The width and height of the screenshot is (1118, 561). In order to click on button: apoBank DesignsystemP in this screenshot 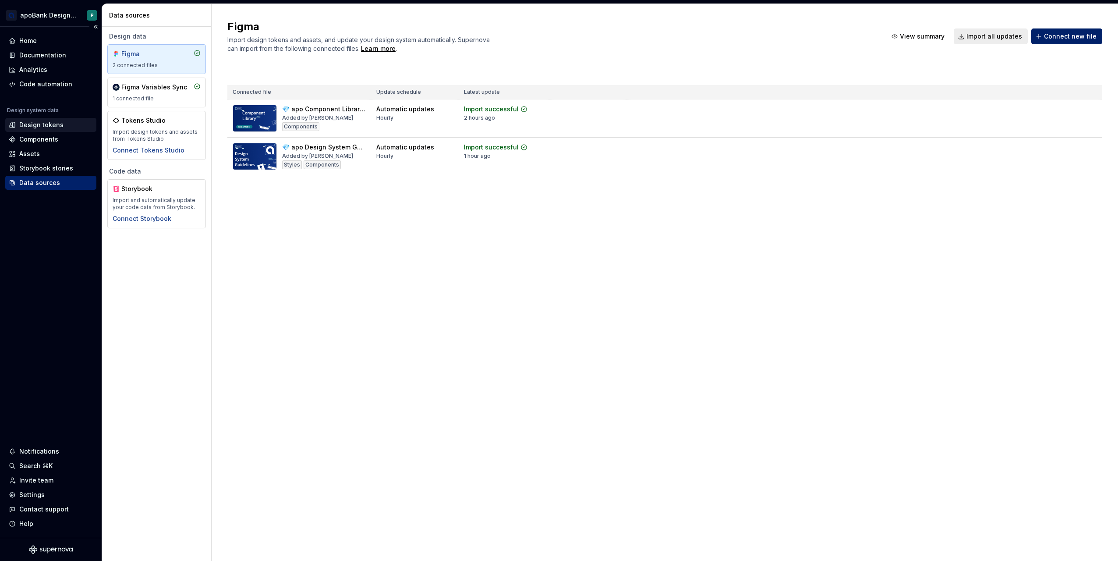, I will do `click(51, 15)`.